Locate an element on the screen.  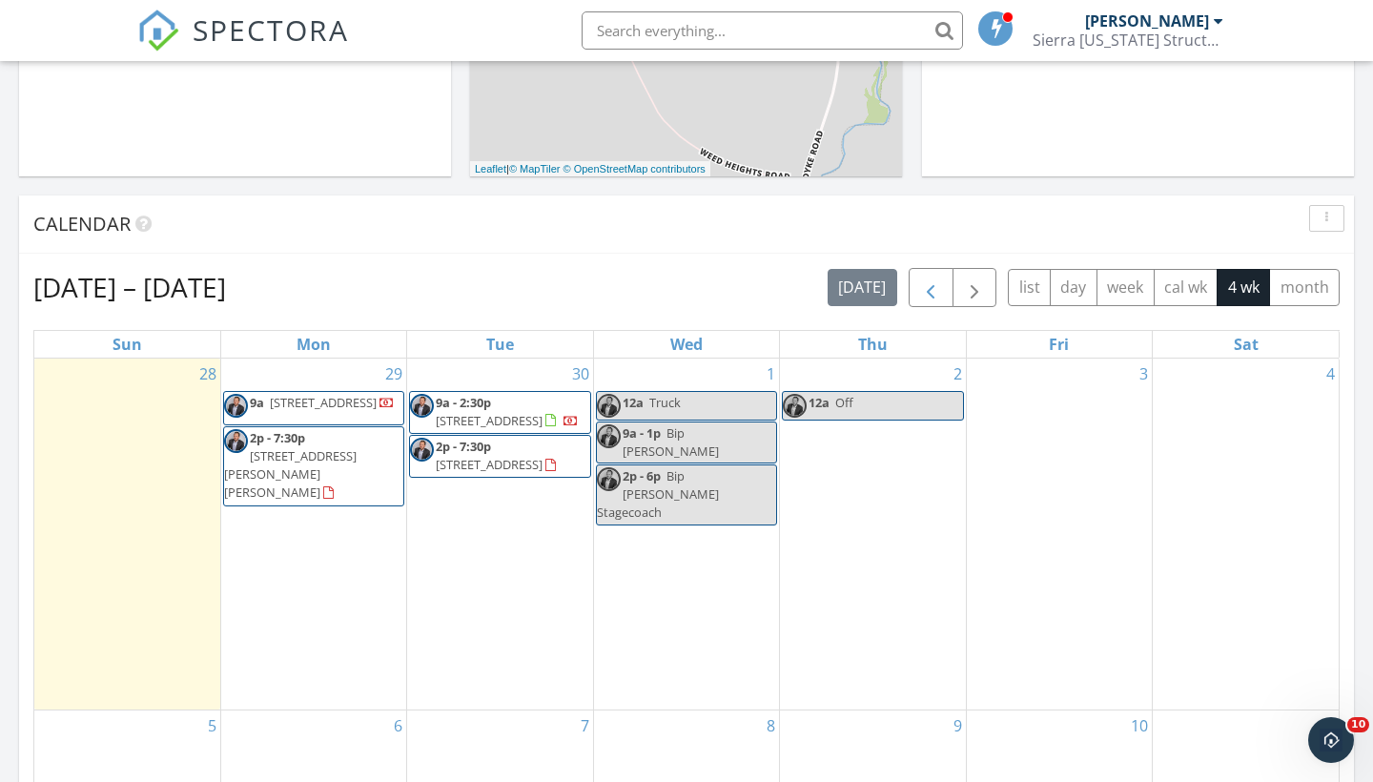
a: Go to October 8, 2025 is located at coordinates (770, 726).